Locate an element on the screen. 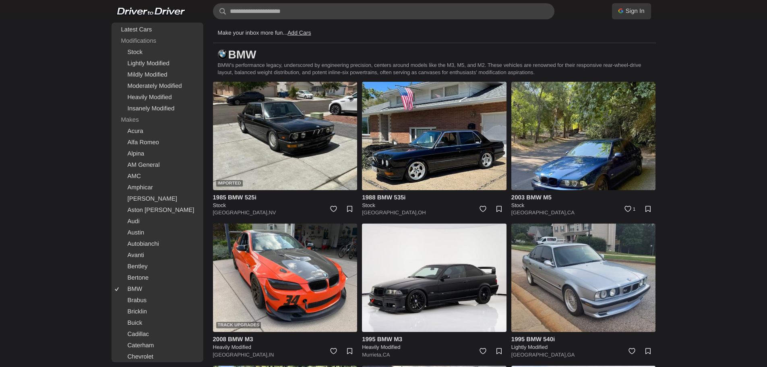 The width and height of the screenshot is (767, 367). h4: 2003 BMW M5 is located at coordinates (583, 197).